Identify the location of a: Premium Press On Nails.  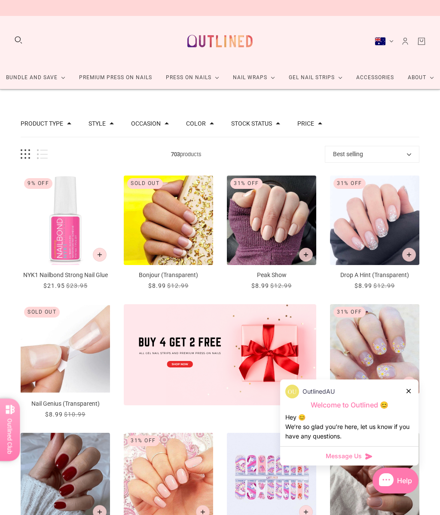
(116, 77).